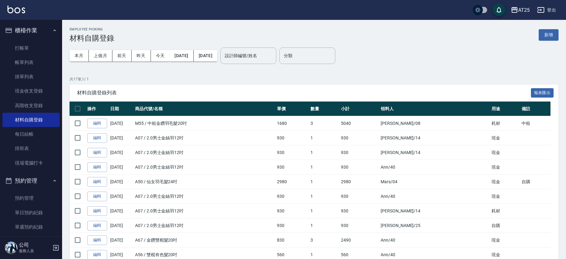  Describe the element at coordinates (31, 181) in the screenshot. I see `button: 預約管理` at that location.